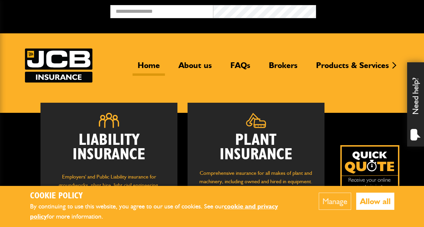  I want to click on button: Manage, so click(335, 201).